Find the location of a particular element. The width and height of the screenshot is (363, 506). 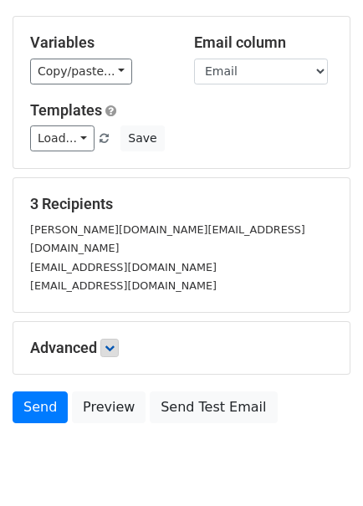

a: Send Test Email is located at coordinates (213, 408).